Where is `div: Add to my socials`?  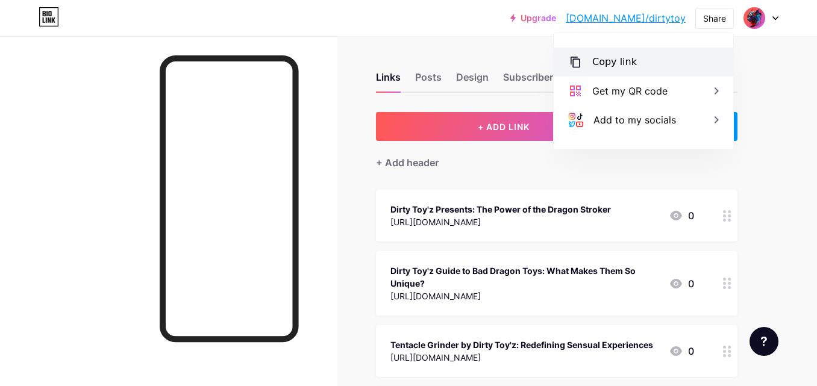
div: Add to my socials is located at coordinates (634, 120).